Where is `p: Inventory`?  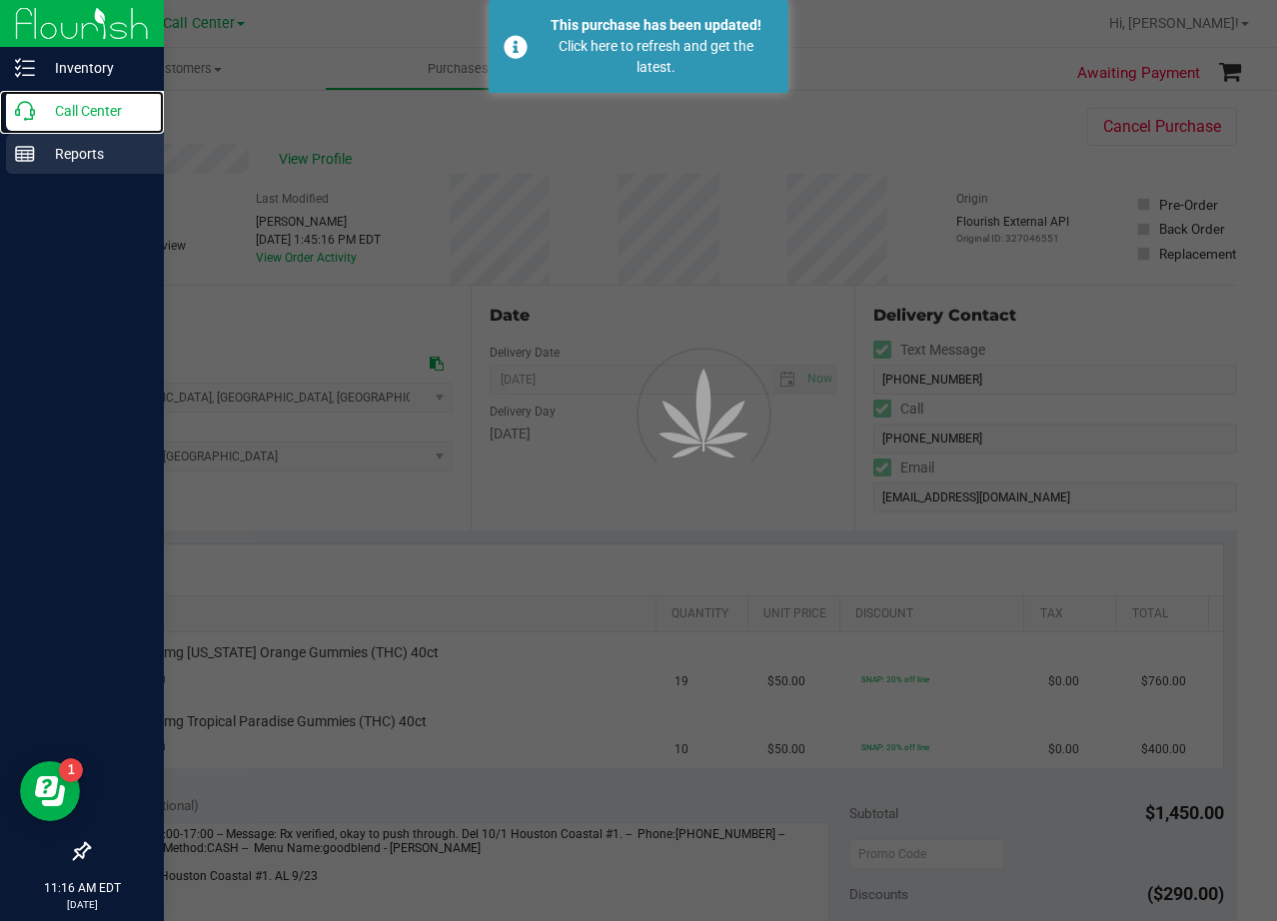
p: Inventory is located at coordinates (95, 68).